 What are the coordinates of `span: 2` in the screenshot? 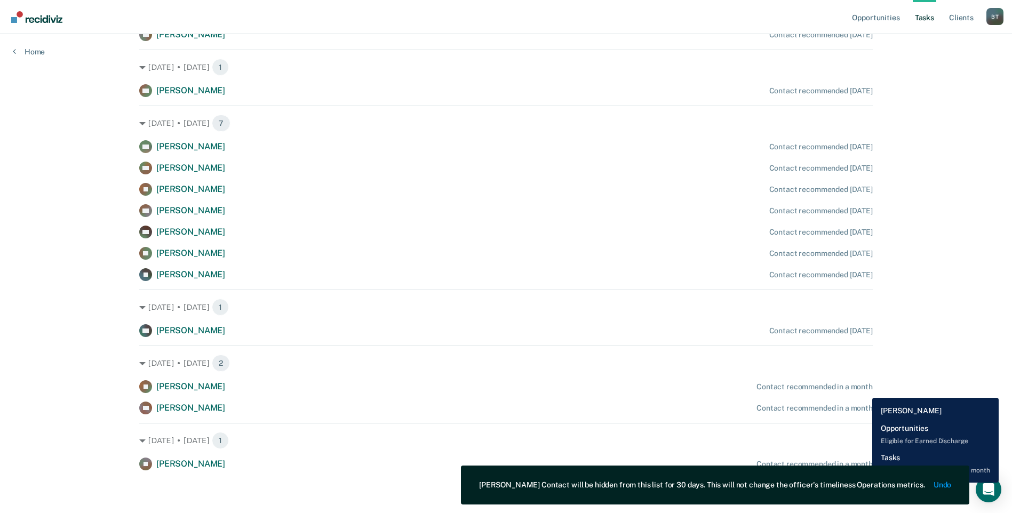 It's located at (221, 363).